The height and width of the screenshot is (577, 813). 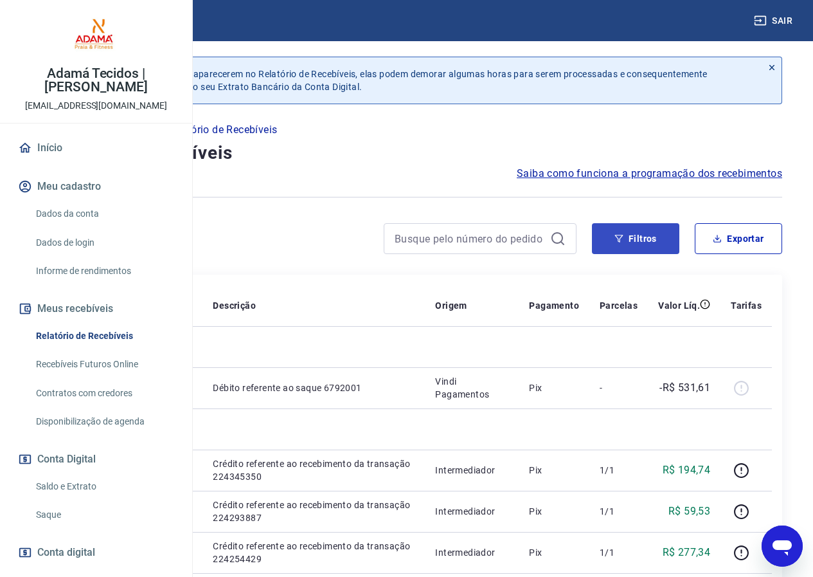 I want to click on a: Dados de login, so click(x=103, y=242).